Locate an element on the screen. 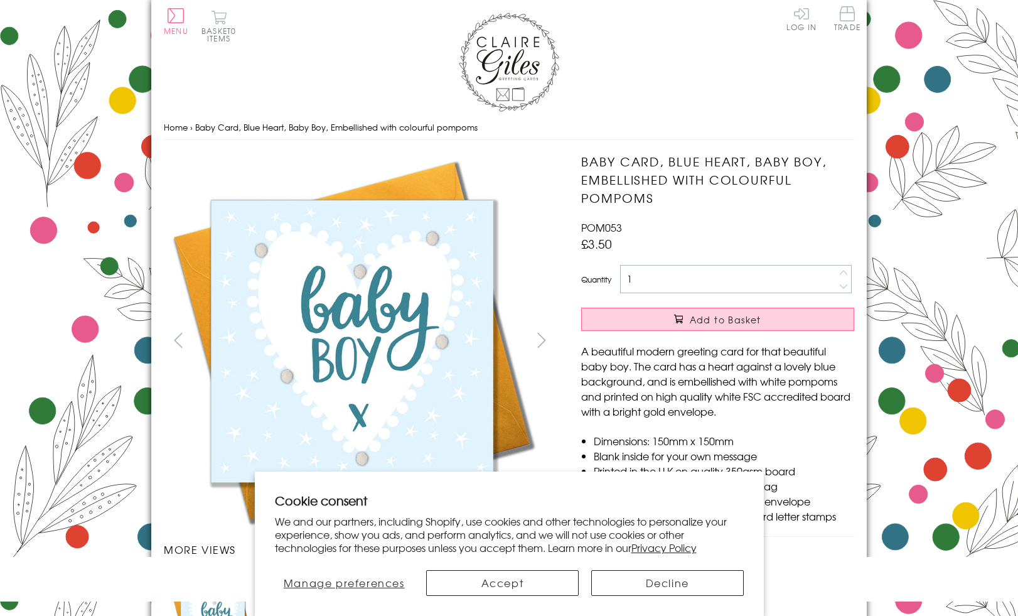  button: Add to Basket is located at coordinates (718, 319).